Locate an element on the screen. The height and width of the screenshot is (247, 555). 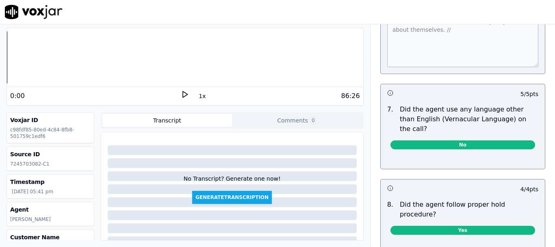
button: 1x is located at coordinates (202, 96).